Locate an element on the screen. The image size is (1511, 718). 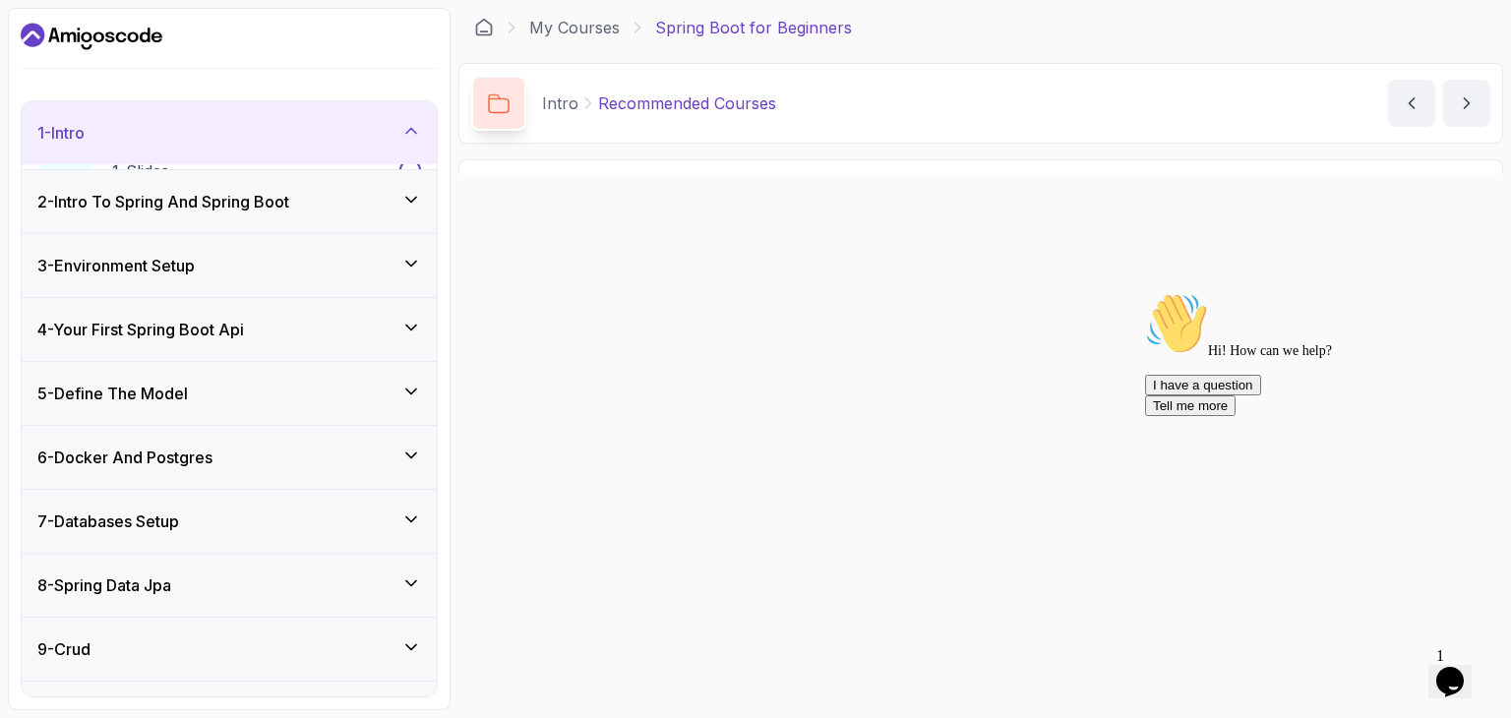
p: Spring Boot for Beginners is located at coordinates (753, 28).